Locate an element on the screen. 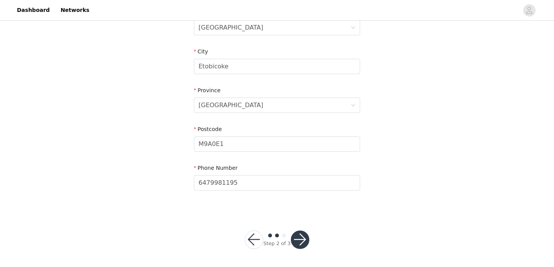  div: Canada is located at coordinates (231, 28).